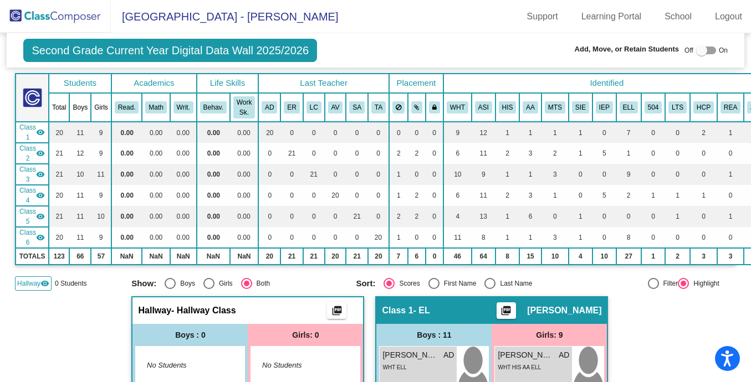  Describe the element at coordinates (628, 257) in the screenshot. I see `td: 27` at that location.